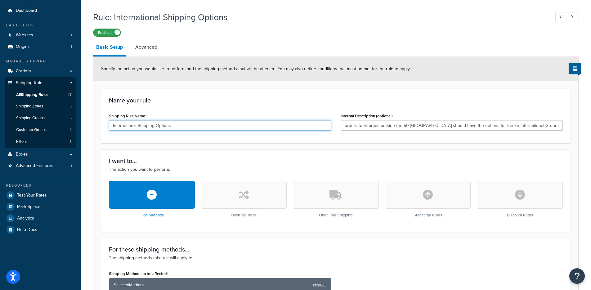 The height and width of the screenshot is (290, 591). What do you see at coordinates (40, 166) in the screenshot?
I see `a: Advanced Features1` at bounding box center [40, 166].